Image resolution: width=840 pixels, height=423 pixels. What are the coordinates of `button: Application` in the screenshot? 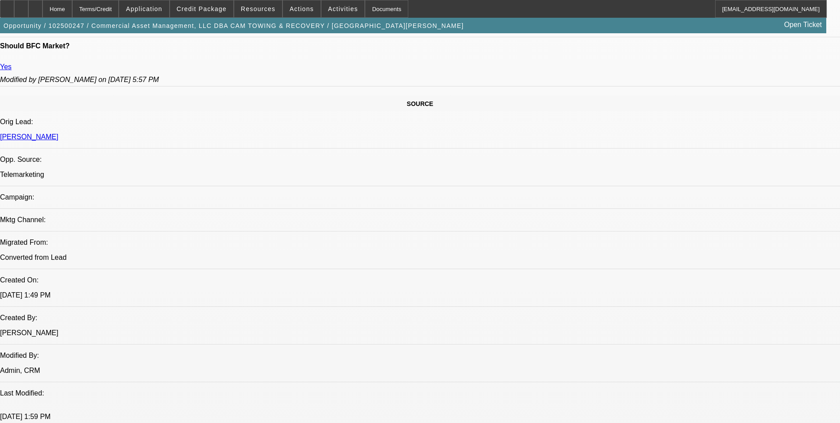 It's located at (144, 9).